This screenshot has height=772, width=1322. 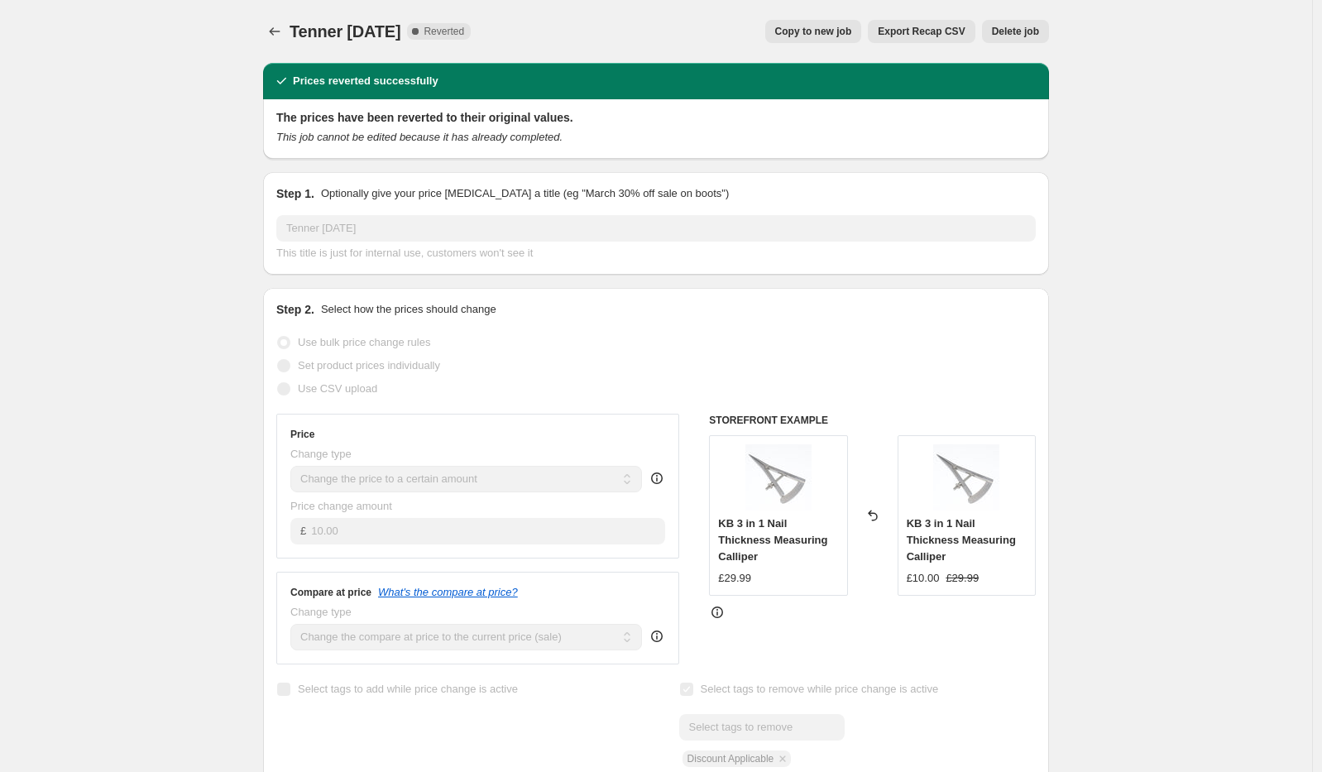 What do you see at coordinates (448, 592) in the screenshot?
I see `button: What's the compare at price?` at bounding box center [448, 592].